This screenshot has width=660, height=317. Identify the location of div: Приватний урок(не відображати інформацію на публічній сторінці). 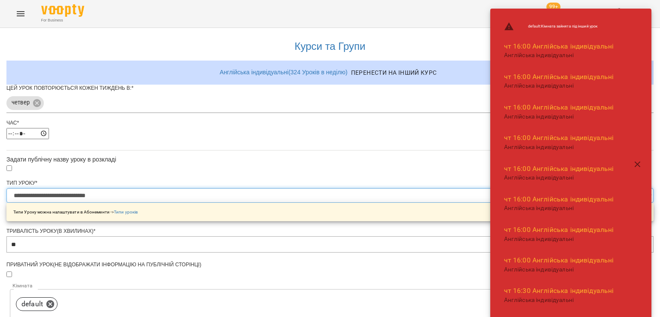
(330, 265).